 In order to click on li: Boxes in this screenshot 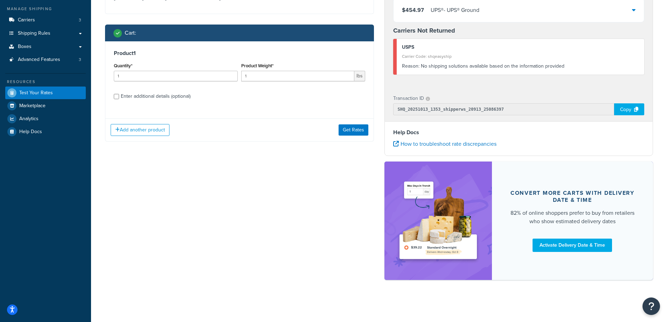, I will do `click(46, 47)`.